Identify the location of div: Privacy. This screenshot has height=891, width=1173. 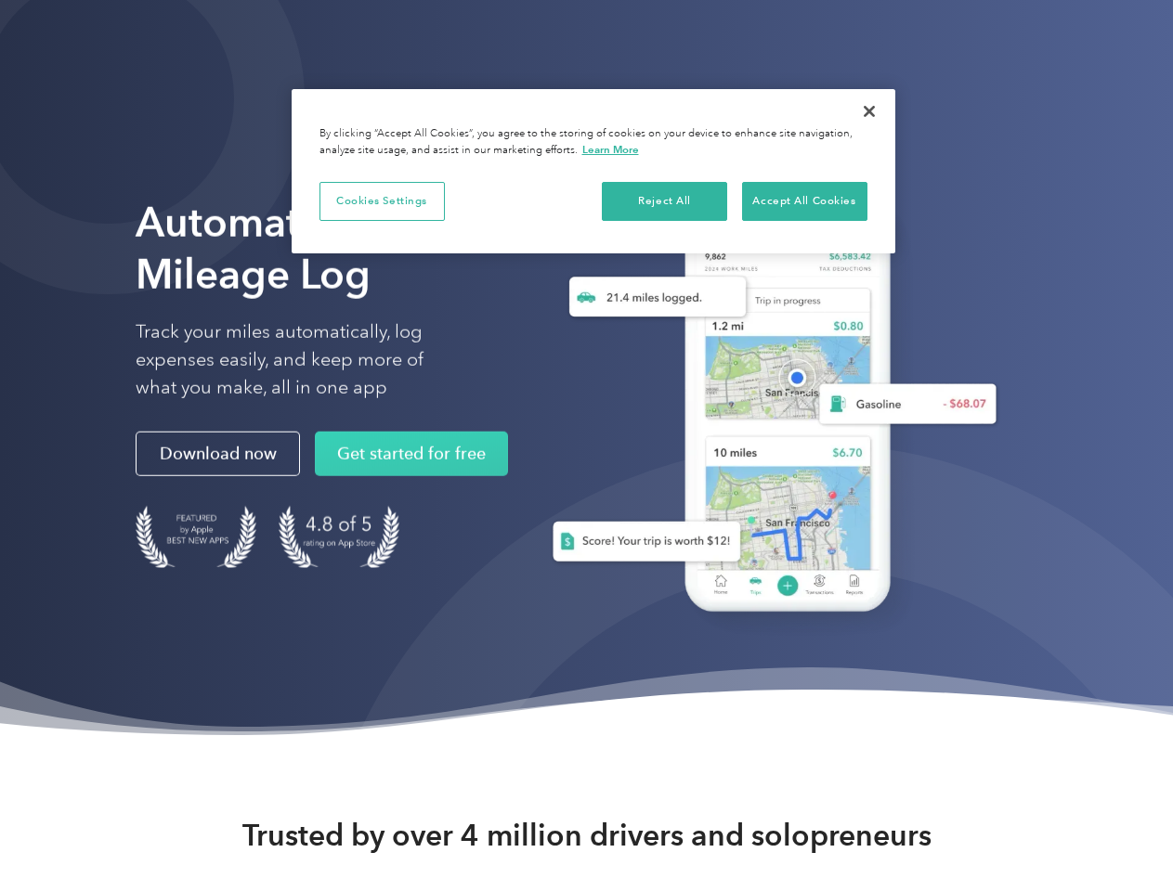
(593, 171).